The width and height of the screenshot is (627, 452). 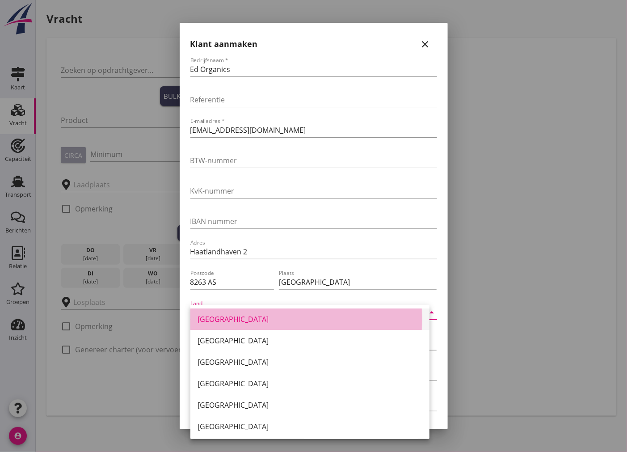 What do you see at coordinates (425, 44) in the screenshot?
I see `i: close` at bounding box center [425, 44].